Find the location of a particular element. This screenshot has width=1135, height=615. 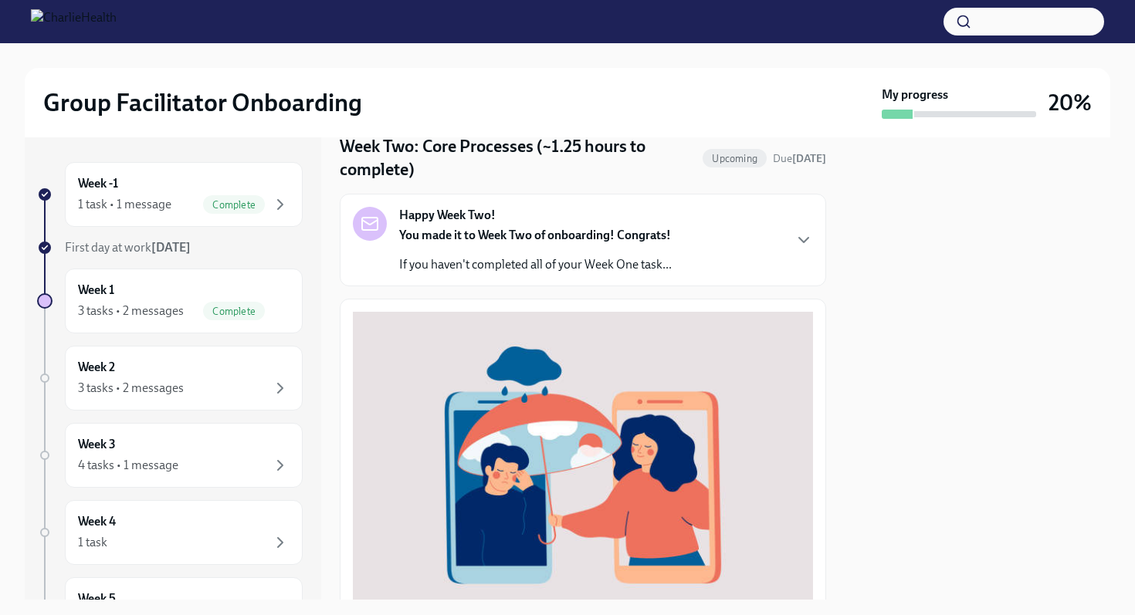

h6: Week 3 is located at coordinates (96, 445).